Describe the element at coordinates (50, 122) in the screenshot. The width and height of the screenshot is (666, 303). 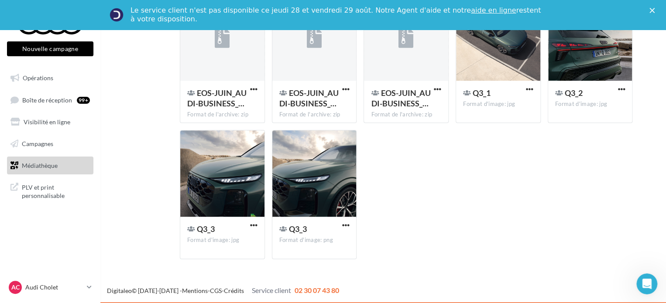
I see `a: Visibilité en ligne` at that location.